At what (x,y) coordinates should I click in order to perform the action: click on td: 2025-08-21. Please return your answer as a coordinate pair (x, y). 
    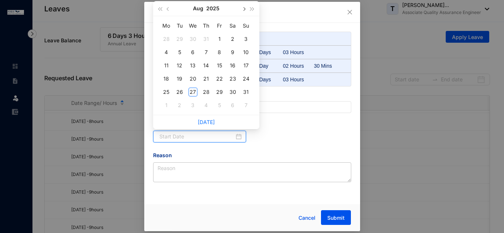
    Looking at the image, I should click on (206, 79).